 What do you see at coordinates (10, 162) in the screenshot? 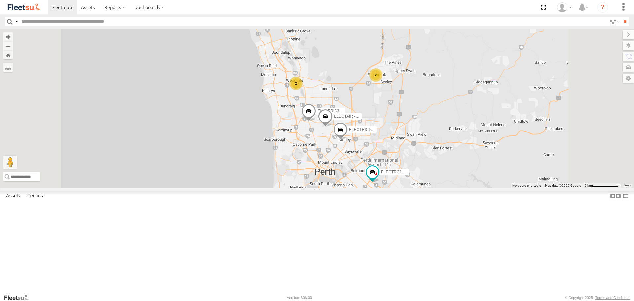
I see `button: Drag Pegman onto the map to open Street View` at bounding box center [10, 162].